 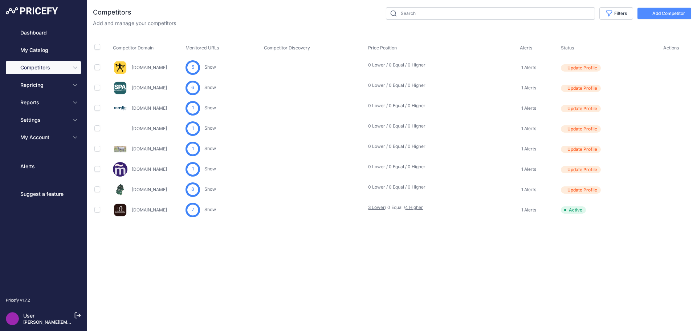 I want to click on button: Competitors, so click(x=43, y=67).